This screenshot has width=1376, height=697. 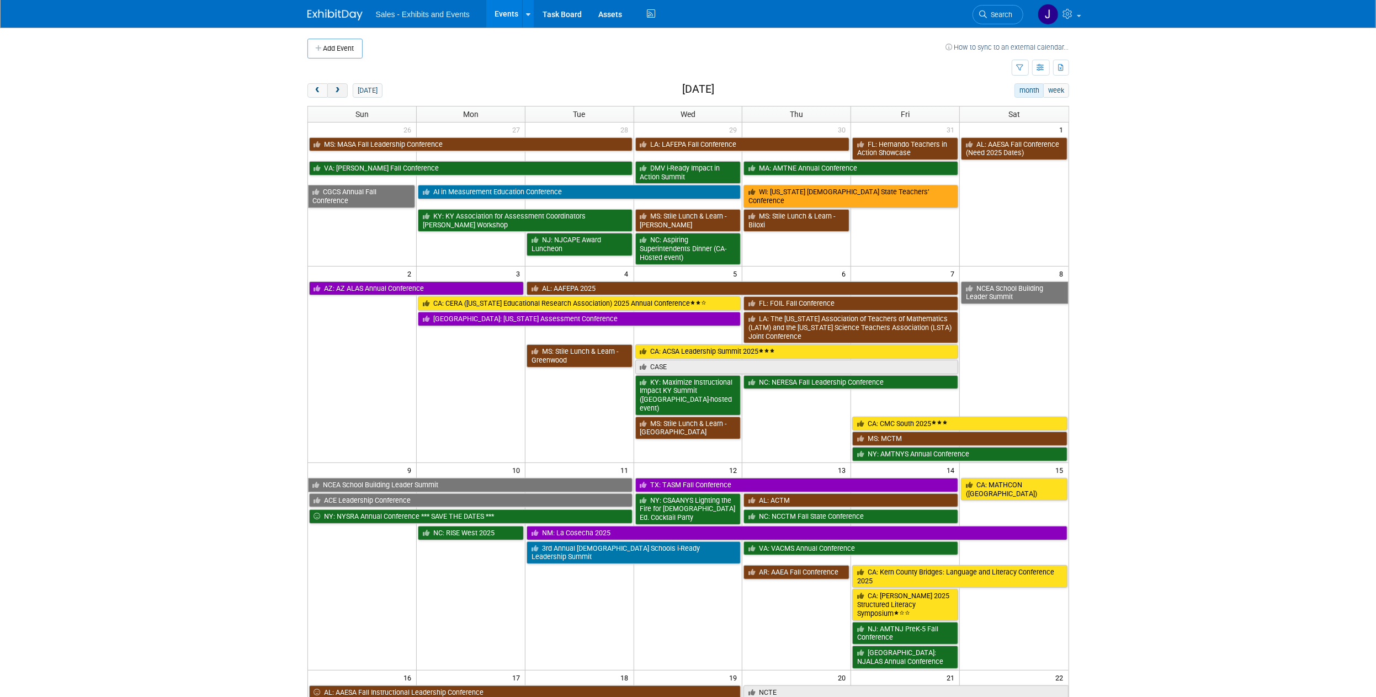 What do you see at coordinates (850, 500) in the screenshot?
I see `a: AL: ACTM` at bounding box center [850, 500].